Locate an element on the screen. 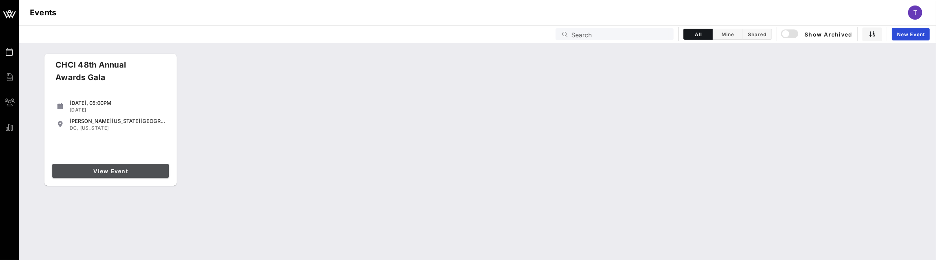 The width and height of the screenshot is (936, 260). button: All is located at coordinates (698, 34).